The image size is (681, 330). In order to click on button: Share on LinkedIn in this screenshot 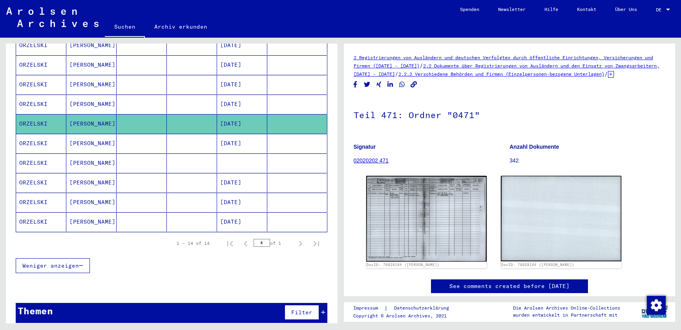, I will do `click(390, 84)`.